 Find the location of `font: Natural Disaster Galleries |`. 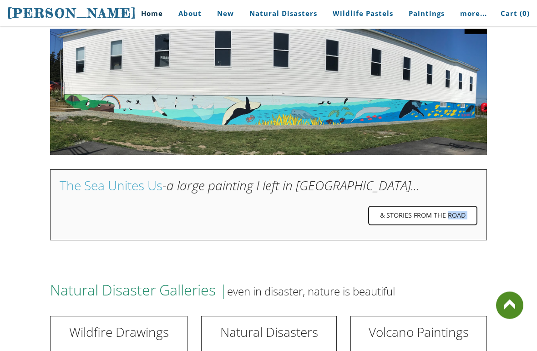

font: Natural Disaster Galleries | is located at coordinates (138, 290).